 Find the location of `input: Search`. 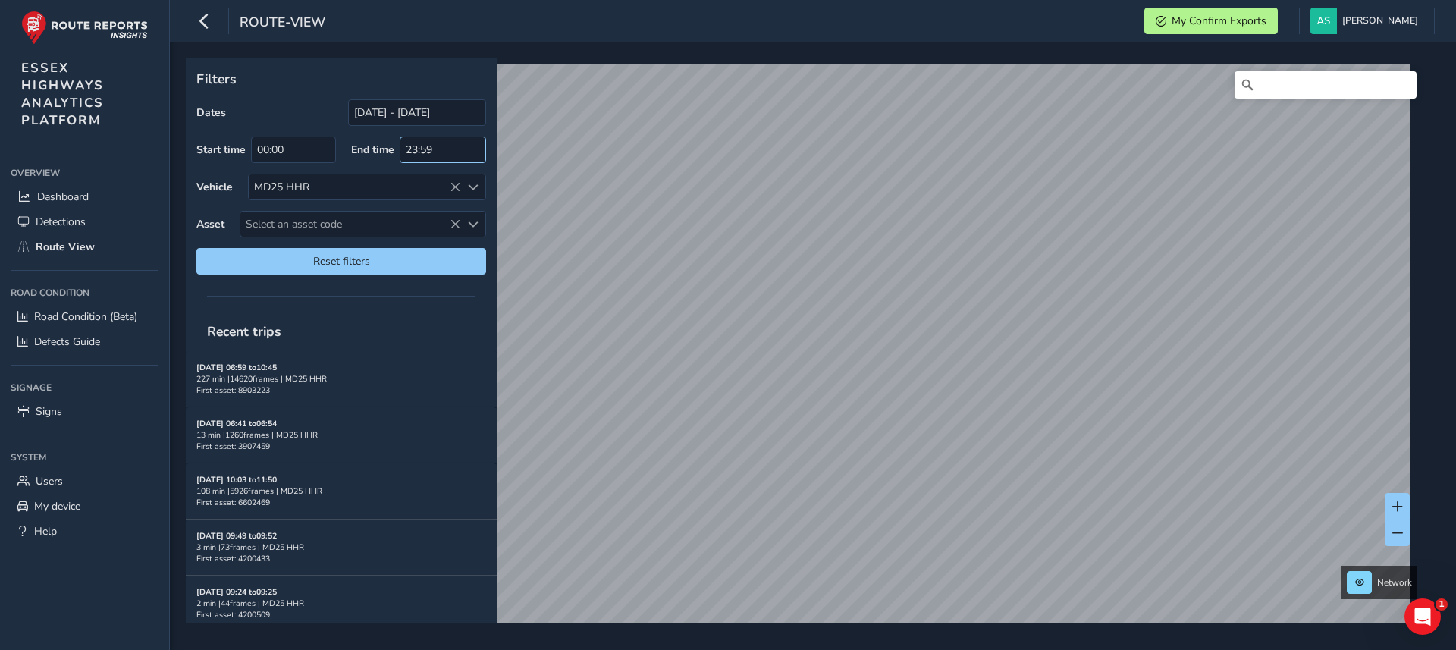

input: Search is located at coordinates (1326, 85).